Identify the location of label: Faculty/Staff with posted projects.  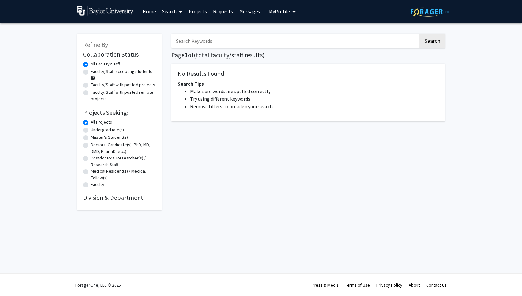
(123, 85).